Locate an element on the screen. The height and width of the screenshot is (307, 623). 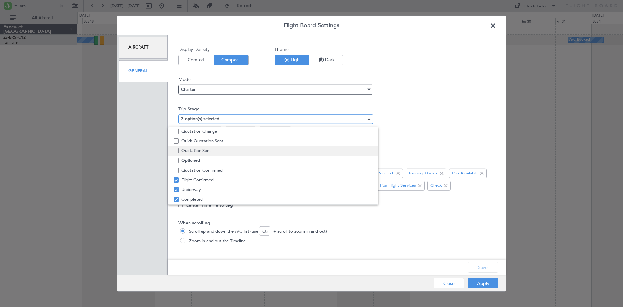
span: Optioned is located at coordinates (277, 160).